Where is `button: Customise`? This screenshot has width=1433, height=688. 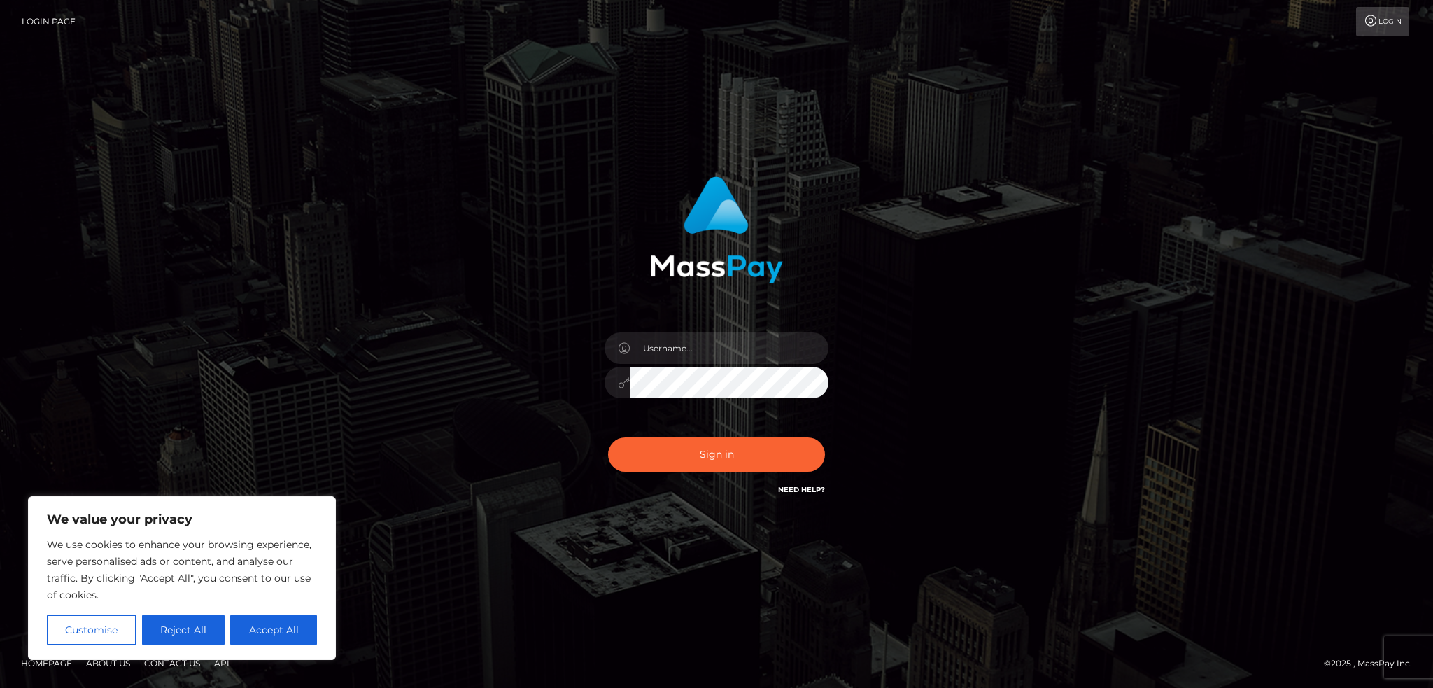 button: Customise is located at coordinates (92, 630).